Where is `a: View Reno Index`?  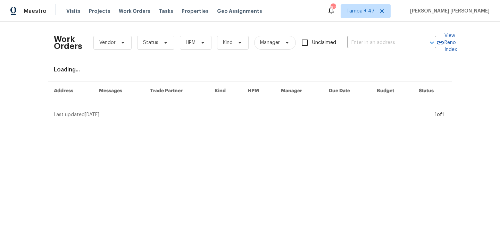 a: View Reno Index is located at coordinates (446, 43).